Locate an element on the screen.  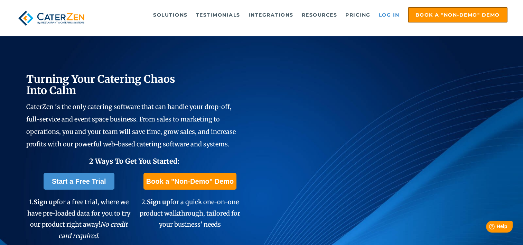
a: Resources is located at coordinates (320, 15).